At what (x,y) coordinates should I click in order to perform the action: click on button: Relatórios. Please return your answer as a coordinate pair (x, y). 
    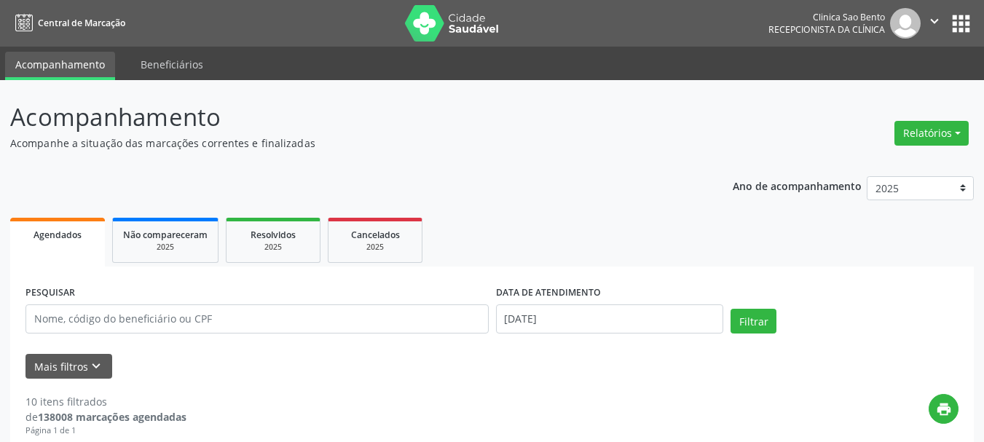
    Looking at the image, I should click on (931, 133).